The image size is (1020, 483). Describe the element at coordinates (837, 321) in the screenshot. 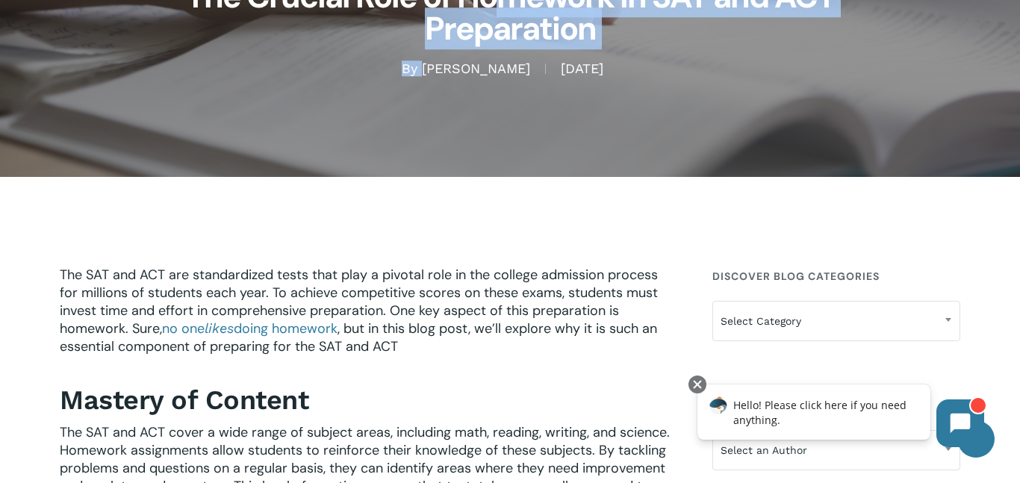

I see `span: Select Category` at that location.